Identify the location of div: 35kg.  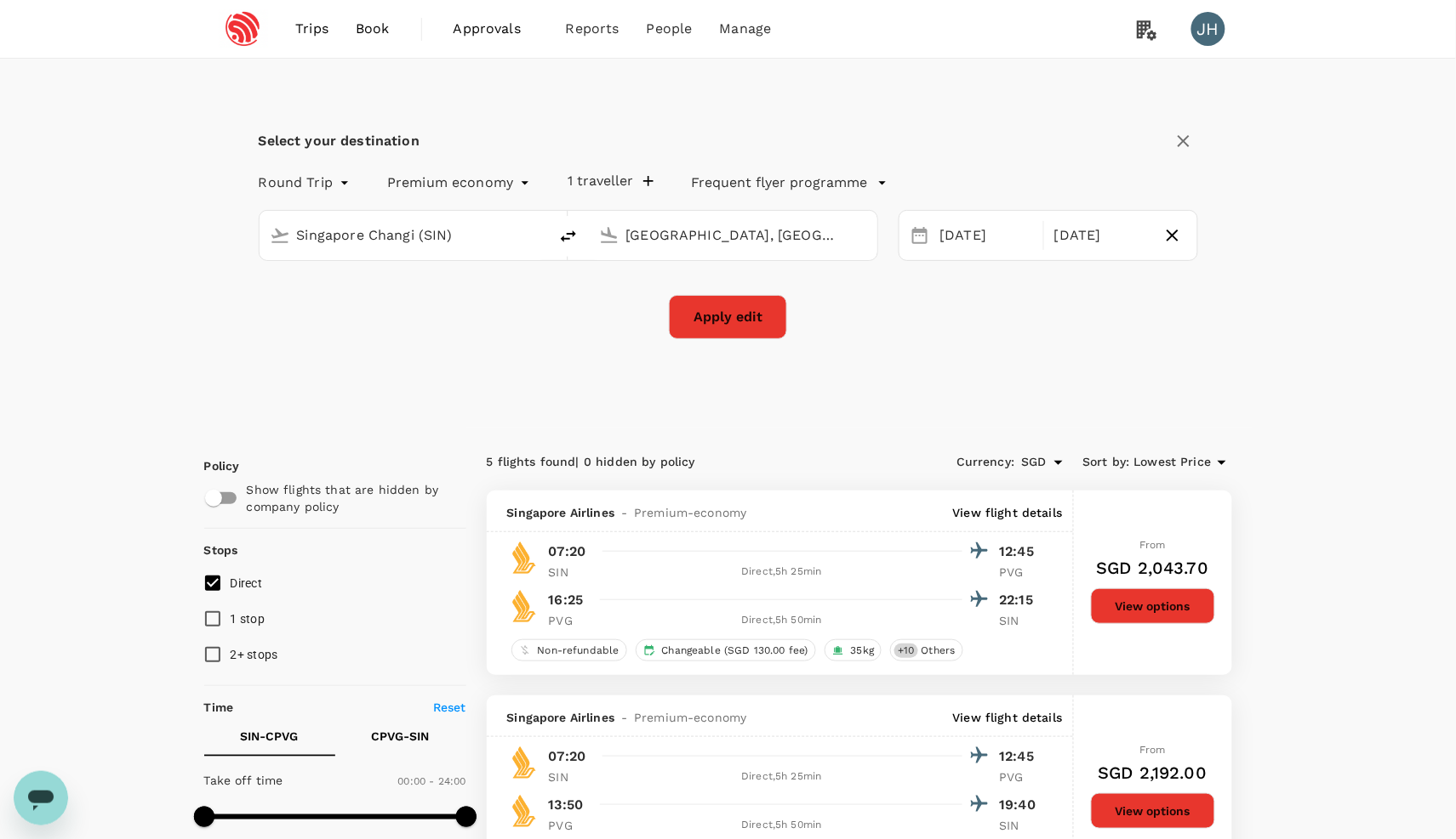
(854, 651).